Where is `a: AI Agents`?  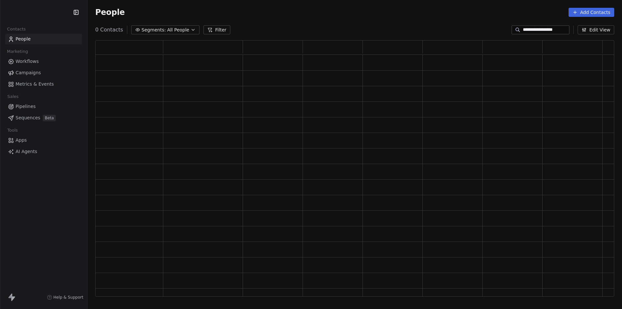
a: AI Agents is located at coordinates (43, 151).